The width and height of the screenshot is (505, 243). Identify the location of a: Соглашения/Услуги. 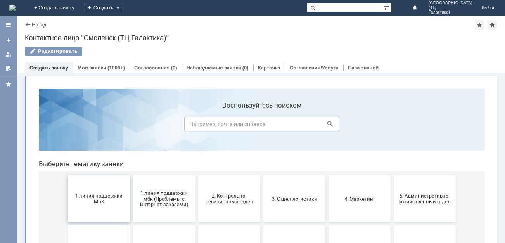
(314, 68).